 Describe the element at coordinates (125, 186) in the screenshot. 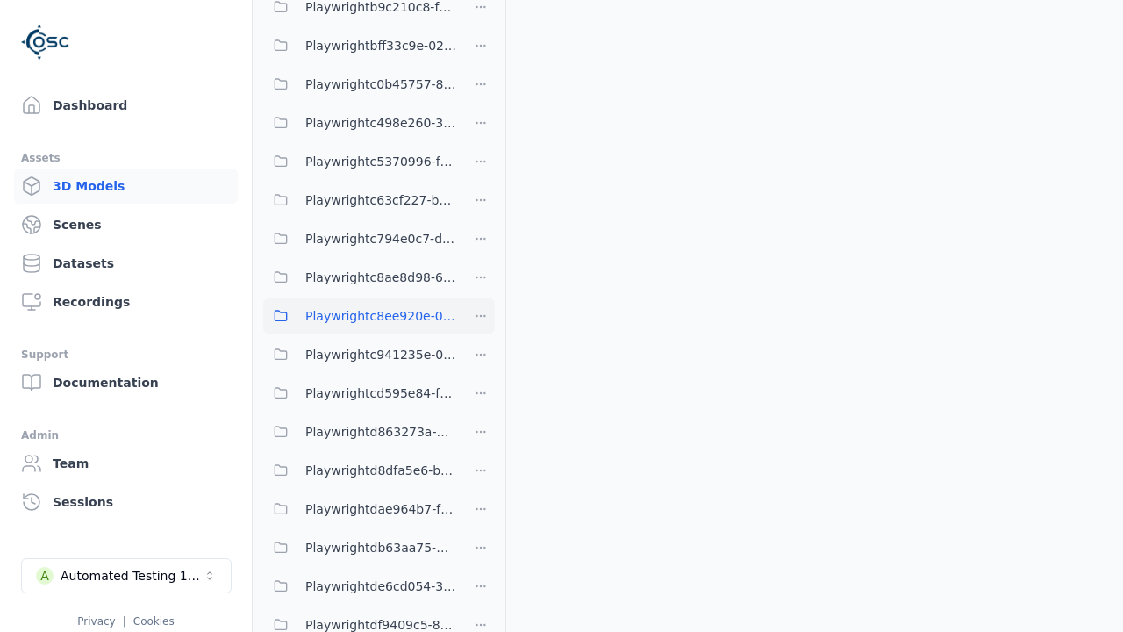

I see `a: 3D Models` at that location.